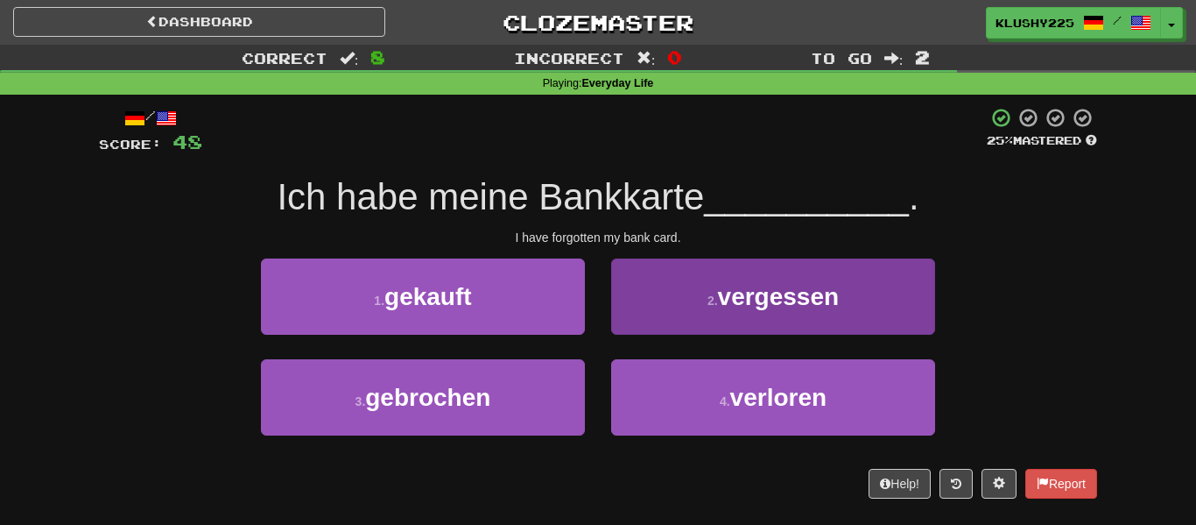 The image size is (1196, 525). I want to click on span: Score:, so click(130, 144).